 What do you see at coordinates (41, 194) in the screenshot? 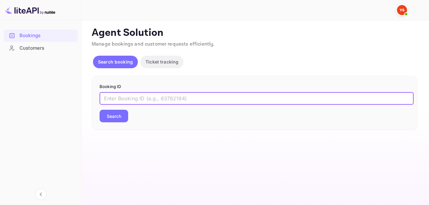
I see `button: Collapse navigation` at bounding box center [41, 194].